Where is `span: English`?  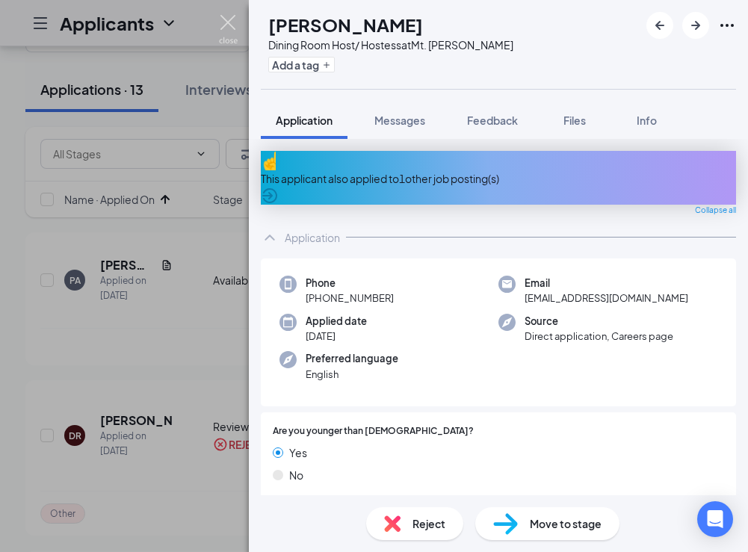
span: English is located at coordinates (352, 374).